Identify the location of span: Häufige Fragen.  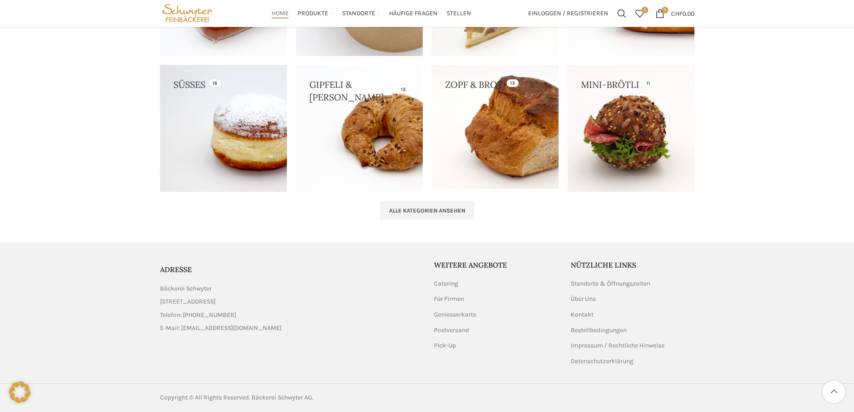
(413, 13).